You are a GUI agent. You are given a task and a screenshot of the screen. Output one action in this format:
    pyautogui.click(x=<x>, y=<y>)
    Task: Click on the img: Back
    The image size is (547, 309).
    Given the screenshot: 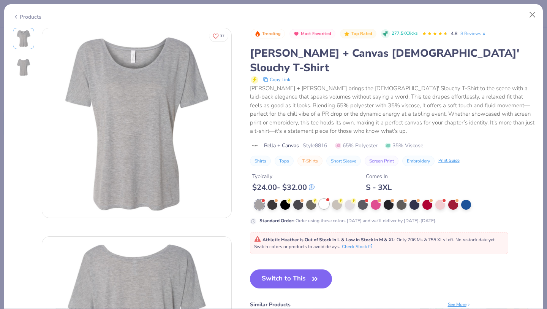 What is the action you would take?
    pyautogui.click(x=24, y=67)
    